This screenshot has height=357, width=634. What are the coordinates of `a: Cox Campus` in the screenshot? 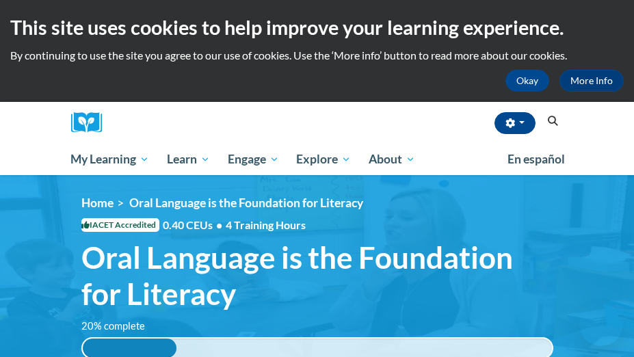 It's located at (92, 122).